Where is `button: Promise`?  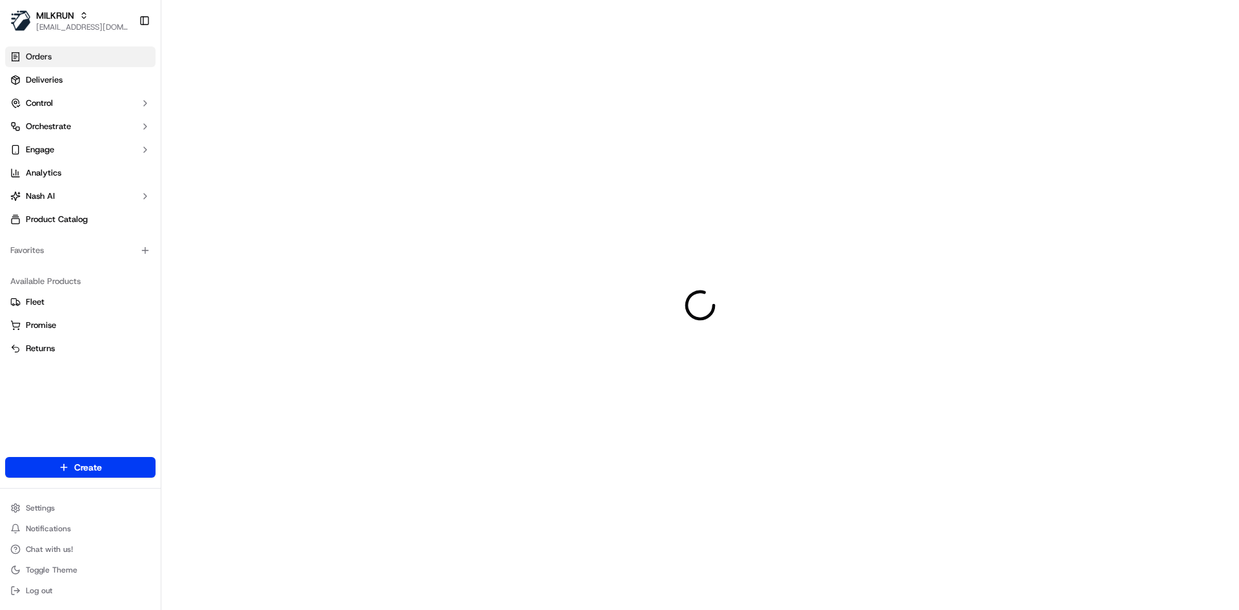 button: Promise is located at coordinates (80, 325).